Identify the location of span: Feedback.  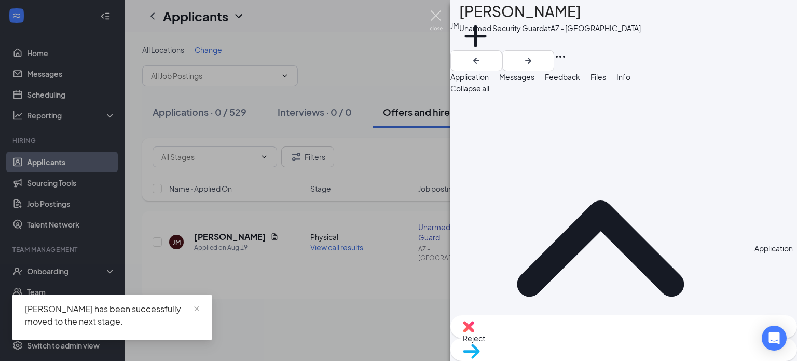
(562, 77).